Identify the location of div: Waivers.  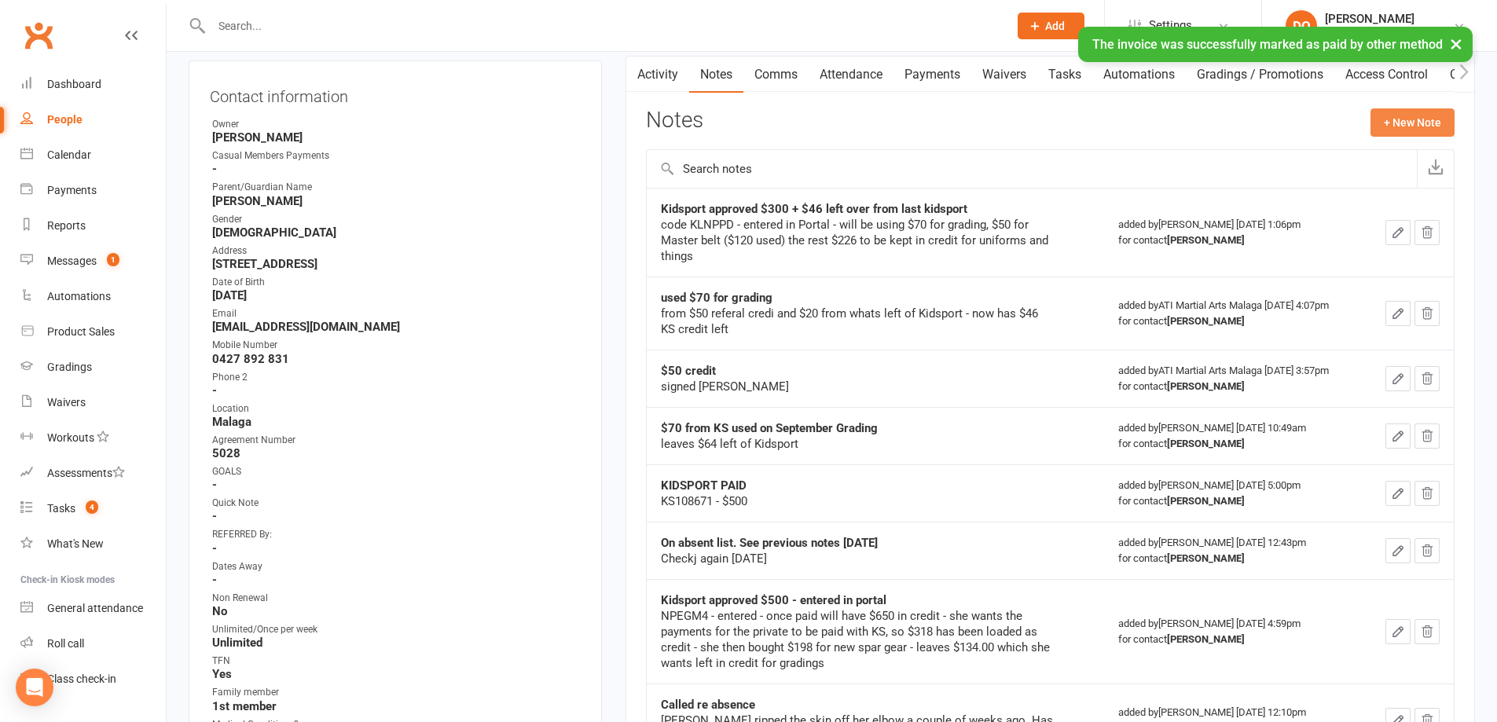
(66, 402).